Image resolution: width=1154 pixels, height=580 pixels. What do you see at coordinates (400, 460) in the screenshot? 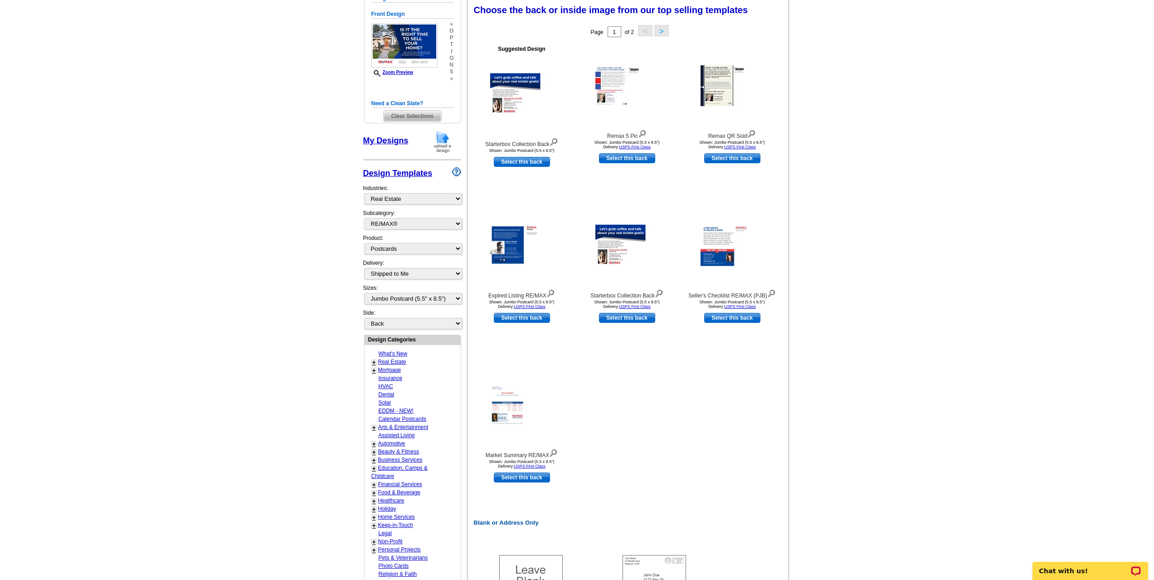
I see `a: Business Services` at bounding box center [400, 460].